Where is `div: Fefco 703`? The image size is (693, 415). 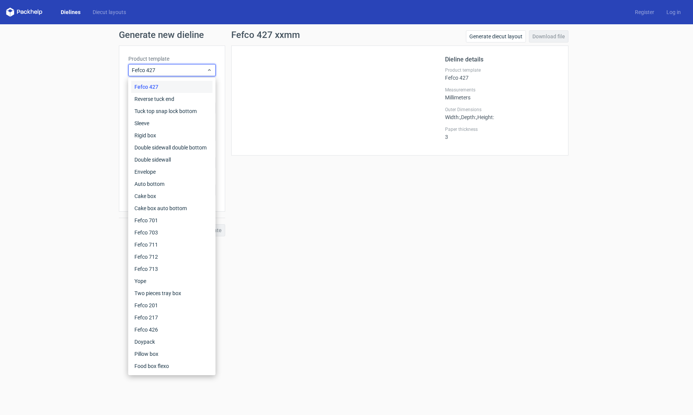 div: Fefco 703 is located at coordinates (172, 233).